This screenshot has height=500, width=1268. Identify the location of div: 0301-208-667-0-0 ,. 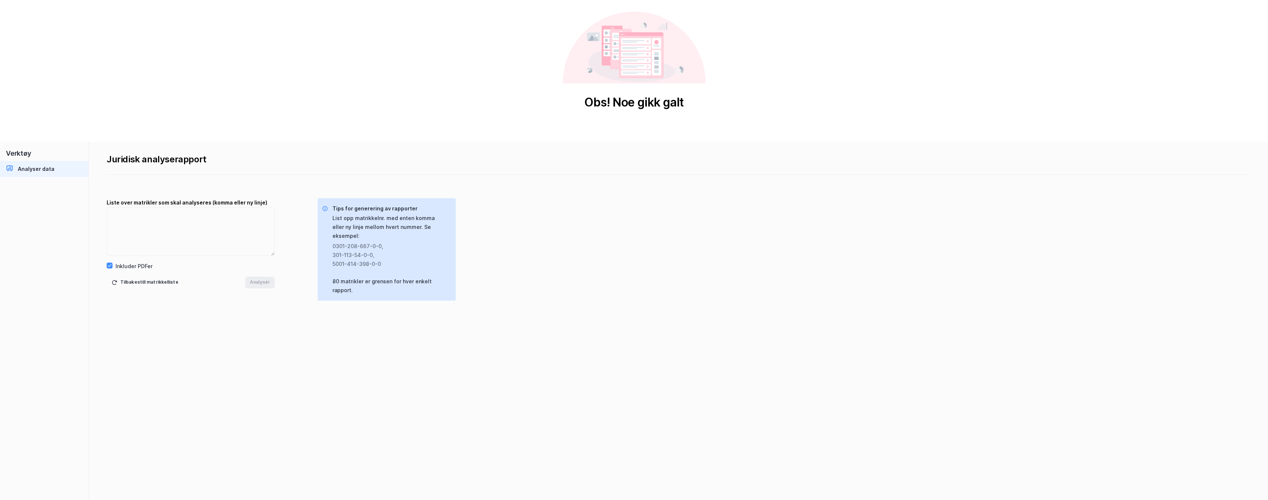
(388, 247).